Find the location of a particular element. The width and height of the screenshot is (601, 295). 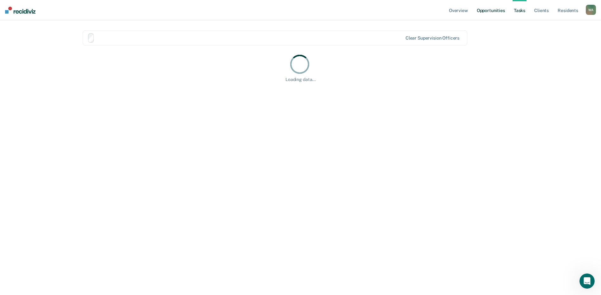

img: Recidiviz is located at coordinates (20, 10).